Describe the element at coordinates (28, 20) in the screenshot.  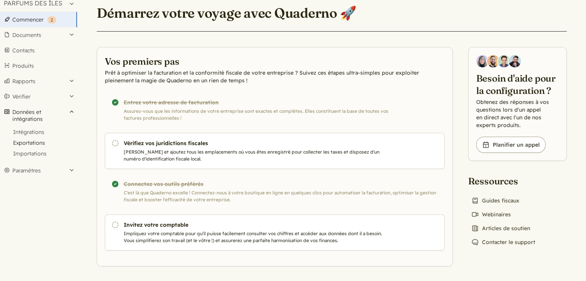
I see `font: Commencer` at that location.